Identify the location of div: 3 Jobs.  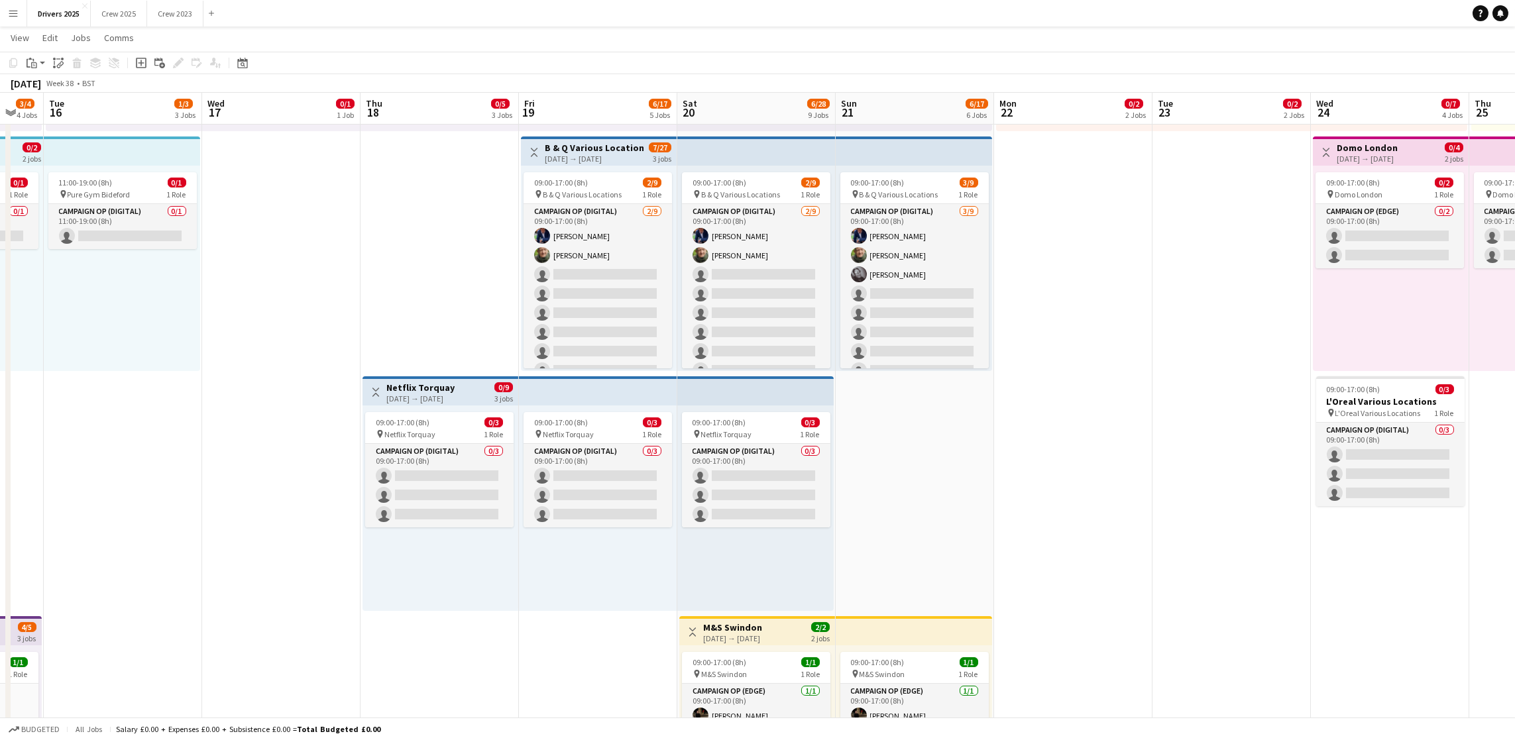
(185, 115).